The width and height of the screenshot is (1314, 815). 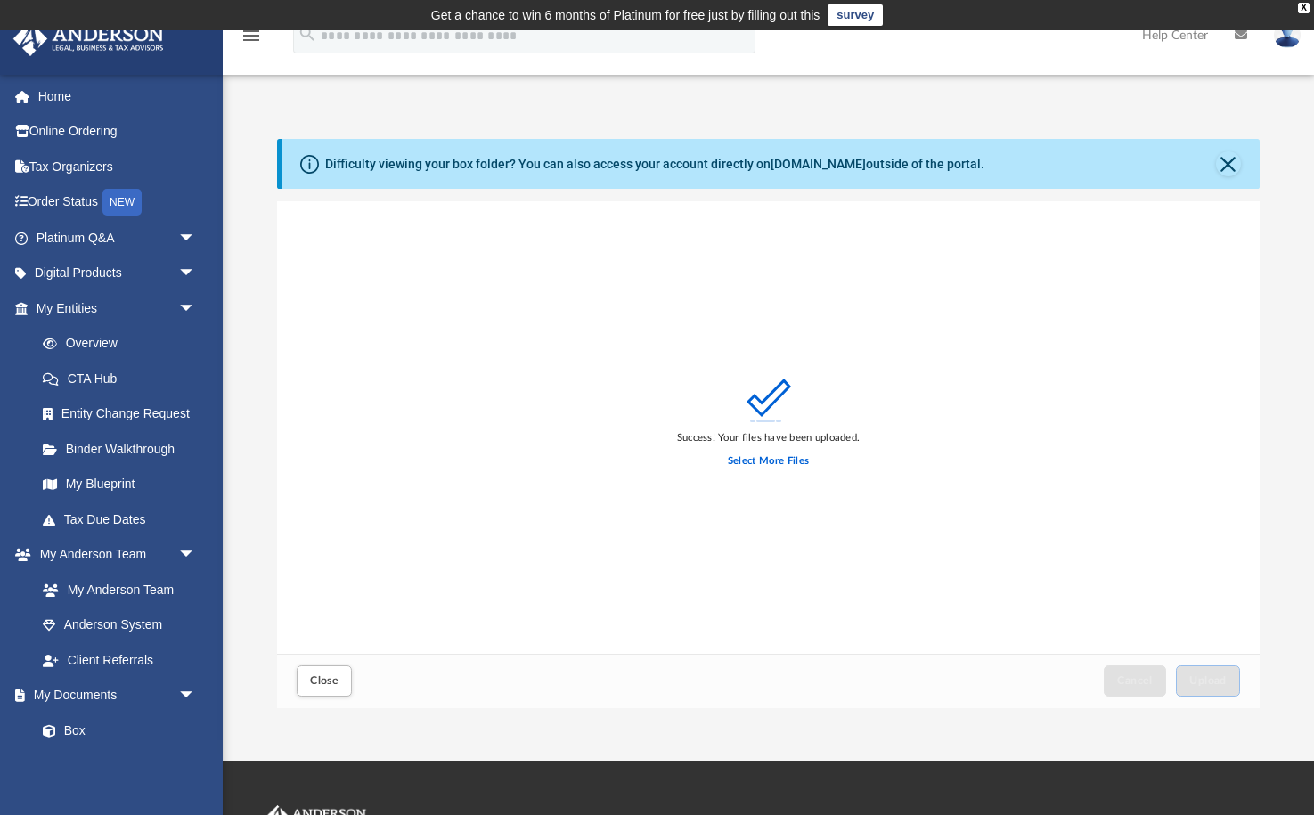 I want to click on button: Cancel, so click(x=1135, y=681).